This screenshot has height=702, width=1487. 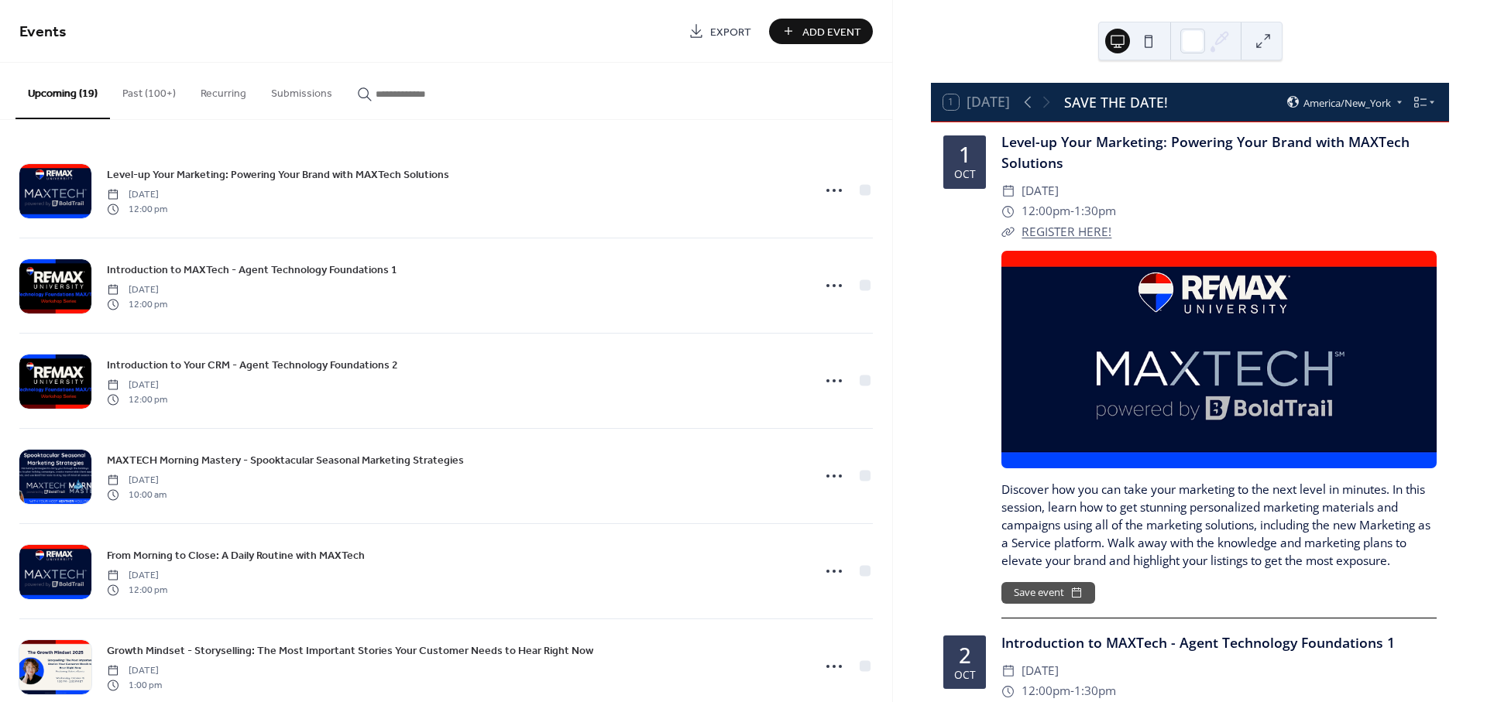 What do you see at coordinates (43, 32) in the screenshot?
I see `span: Events` at bounding box center [43, 32].